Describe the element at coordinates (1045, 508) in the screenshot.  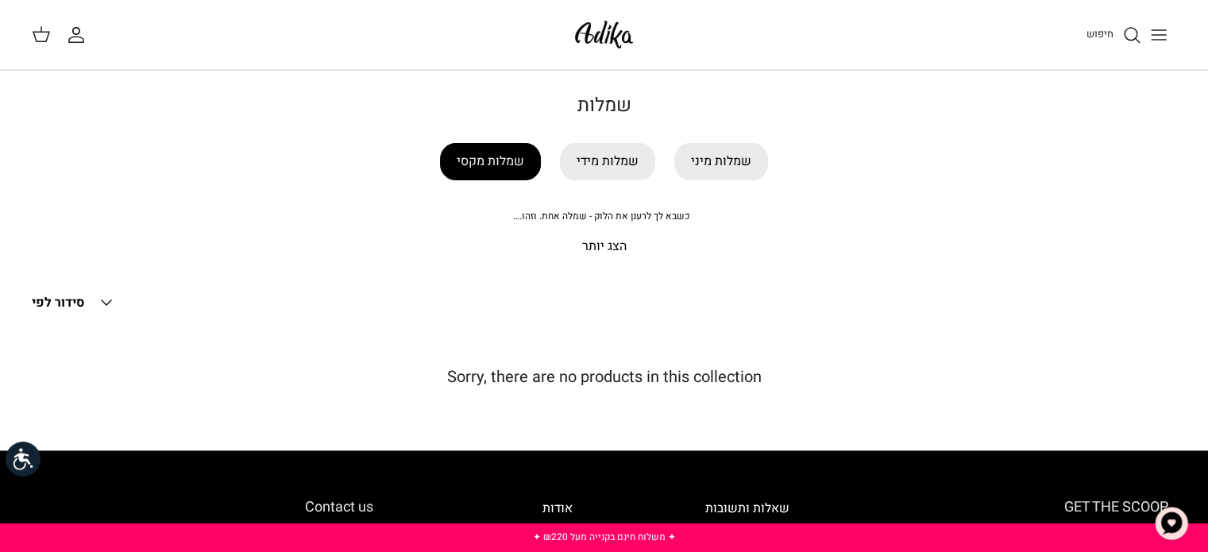
I see `h6: GET THE SCOOP` at that location.